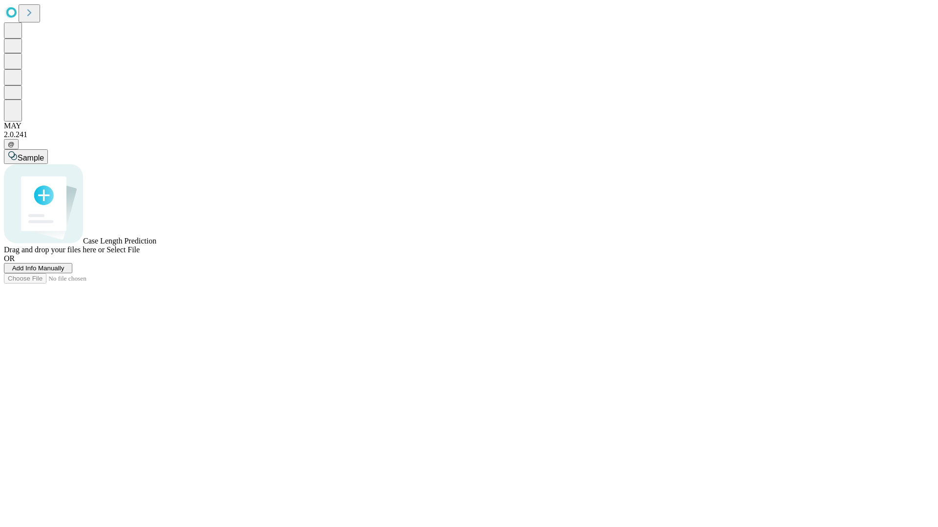  Describe the element at coordinates (26, 157) in the screenshot. I see `button: Sample` at that location.